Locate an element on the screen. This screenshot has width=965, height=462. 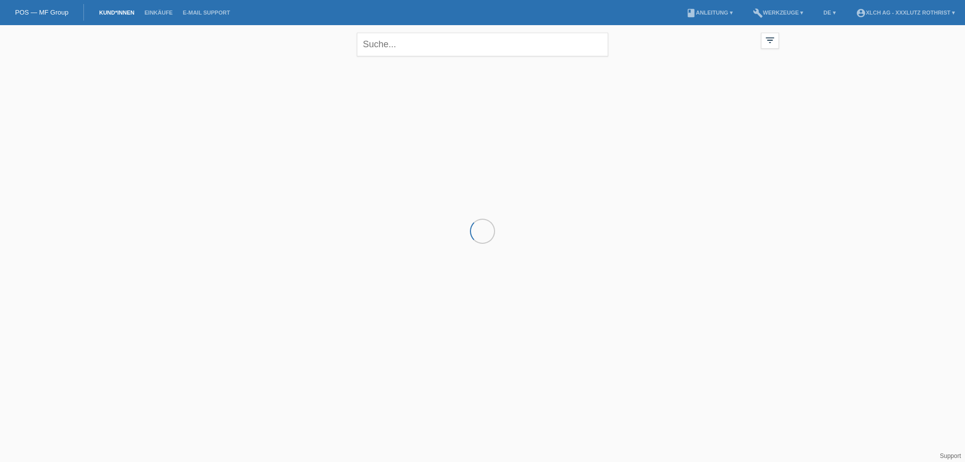
a: account_circleXLCH AG - XXXLutz Rothrist ▾ is located at coordinates (905, 13).